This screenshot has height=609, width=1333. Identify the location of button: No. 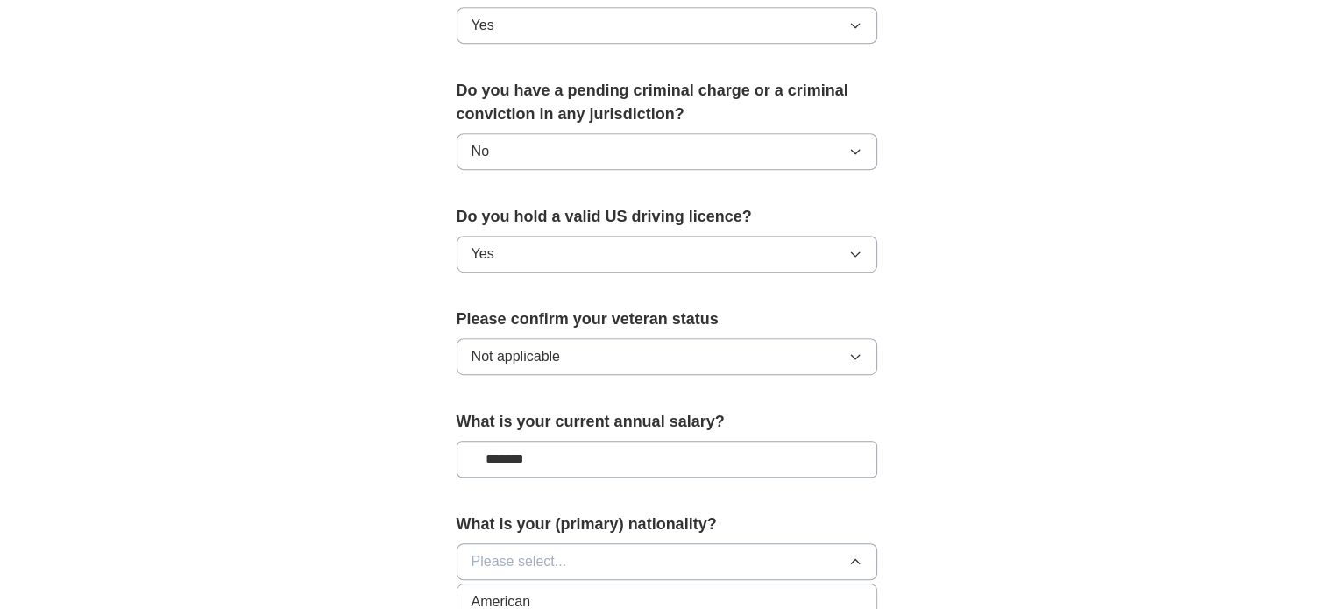
(667, 152).